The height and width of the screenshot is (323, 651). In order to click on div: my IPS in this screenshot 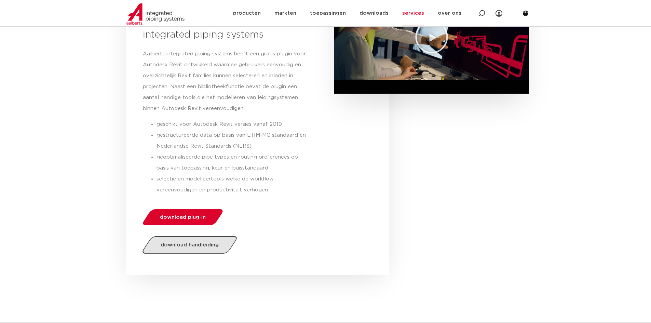, I will do `click(499, 13)`.